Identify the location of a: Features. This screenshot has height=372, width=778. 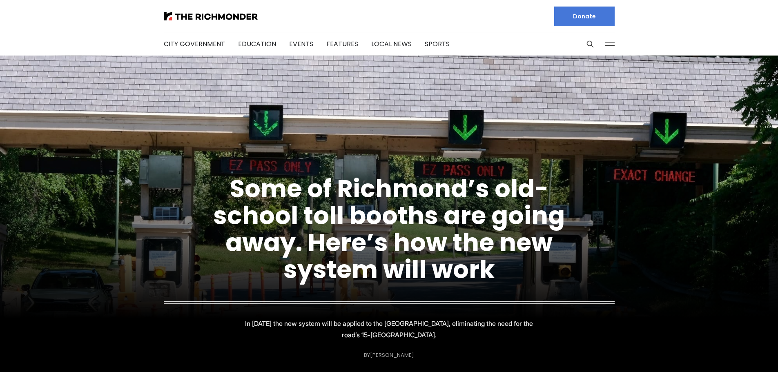
(342, 44).